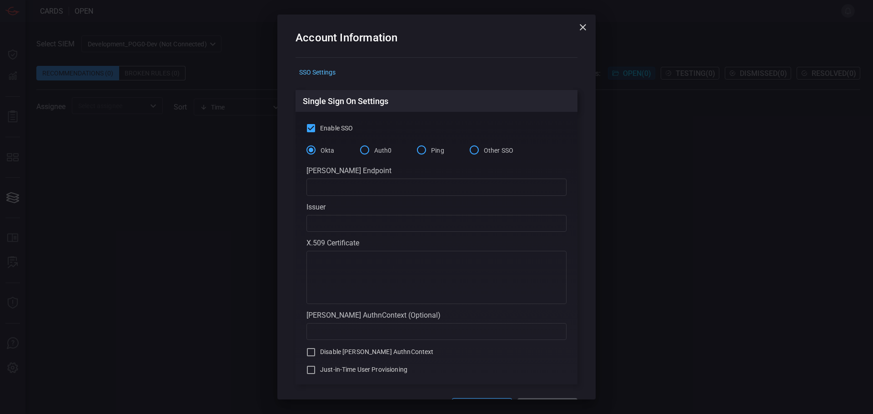 The height and width of the screenshot is (414, 873). Describe the element at coordinates (346, 101) in the screenshot. I see `h3: Single Sign On Settings` at that location.